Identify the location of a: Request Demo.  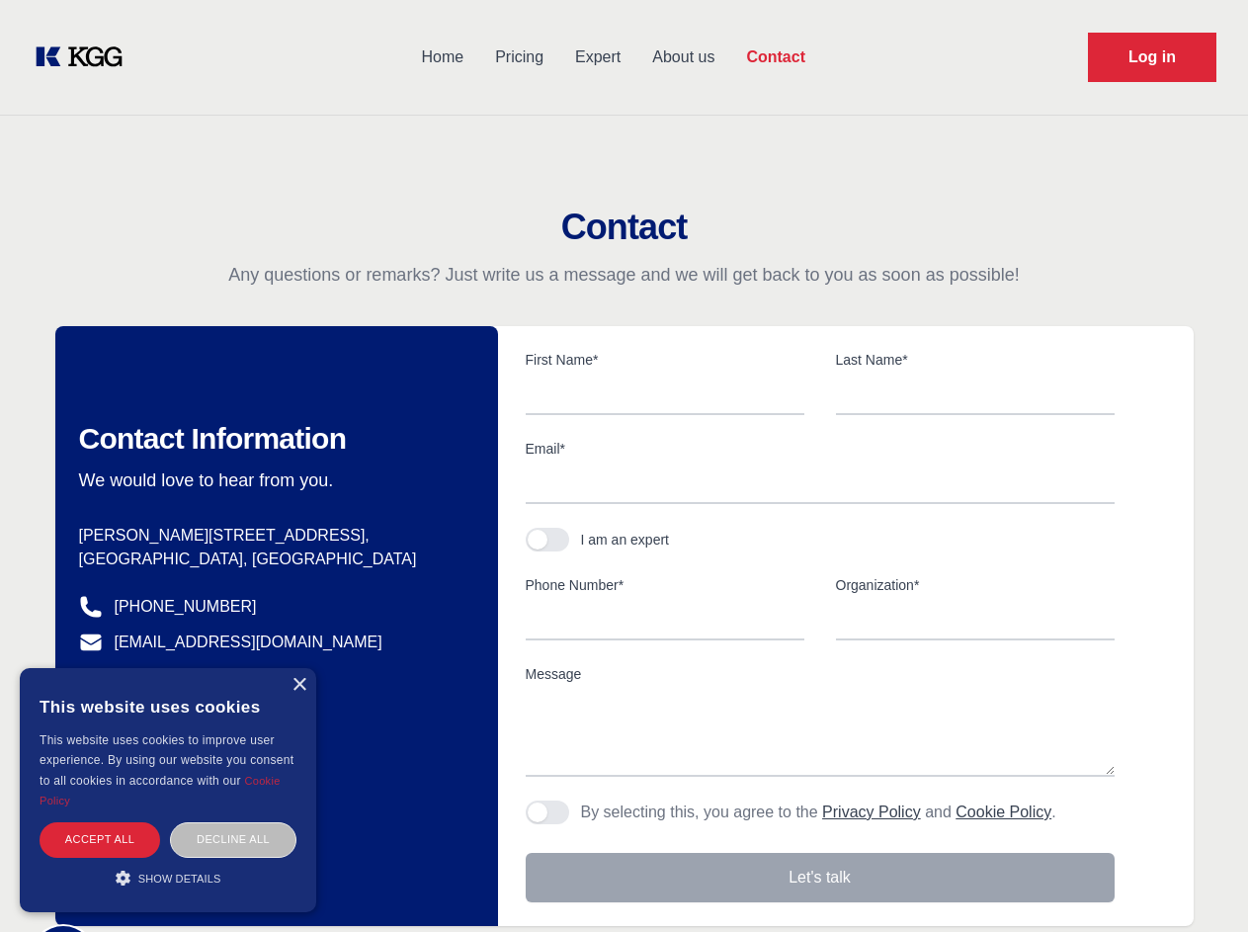
(1152, 57).